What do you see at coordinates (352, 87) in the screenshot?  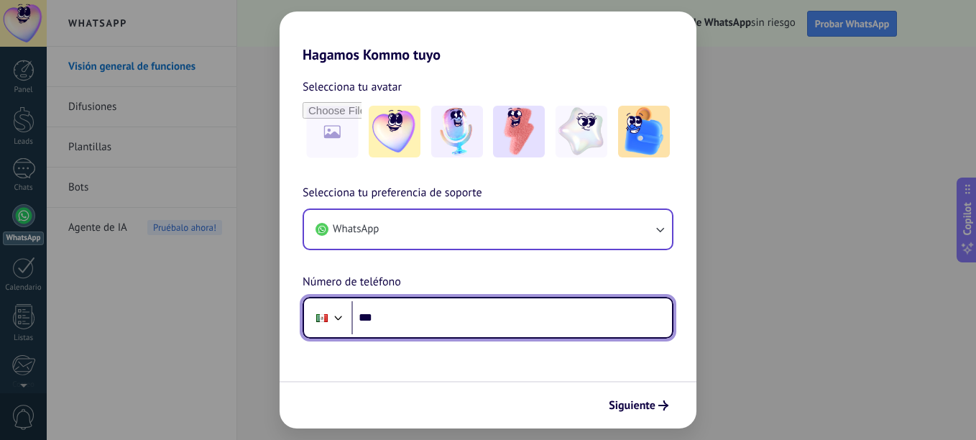 I see `span: Selecciona tu avatar` at bounding box center [352, 87].